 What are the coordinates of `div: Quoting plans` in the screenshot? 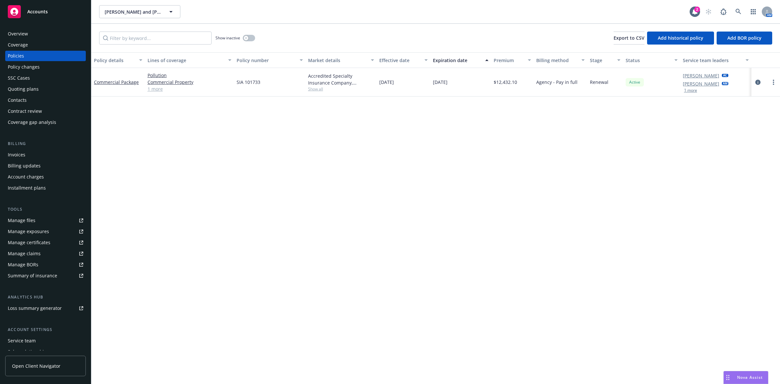 It's located at (23, 89).